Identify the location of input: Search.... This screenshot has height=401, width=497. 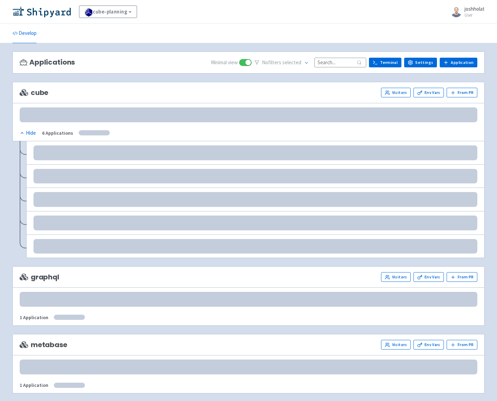
(340, 62).